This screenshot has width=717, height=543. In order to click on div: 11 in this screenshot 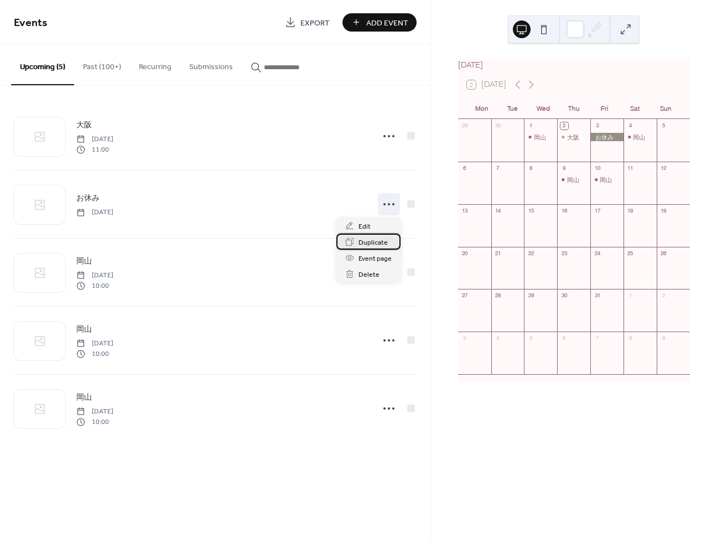, I will do `click(631, 168)`.